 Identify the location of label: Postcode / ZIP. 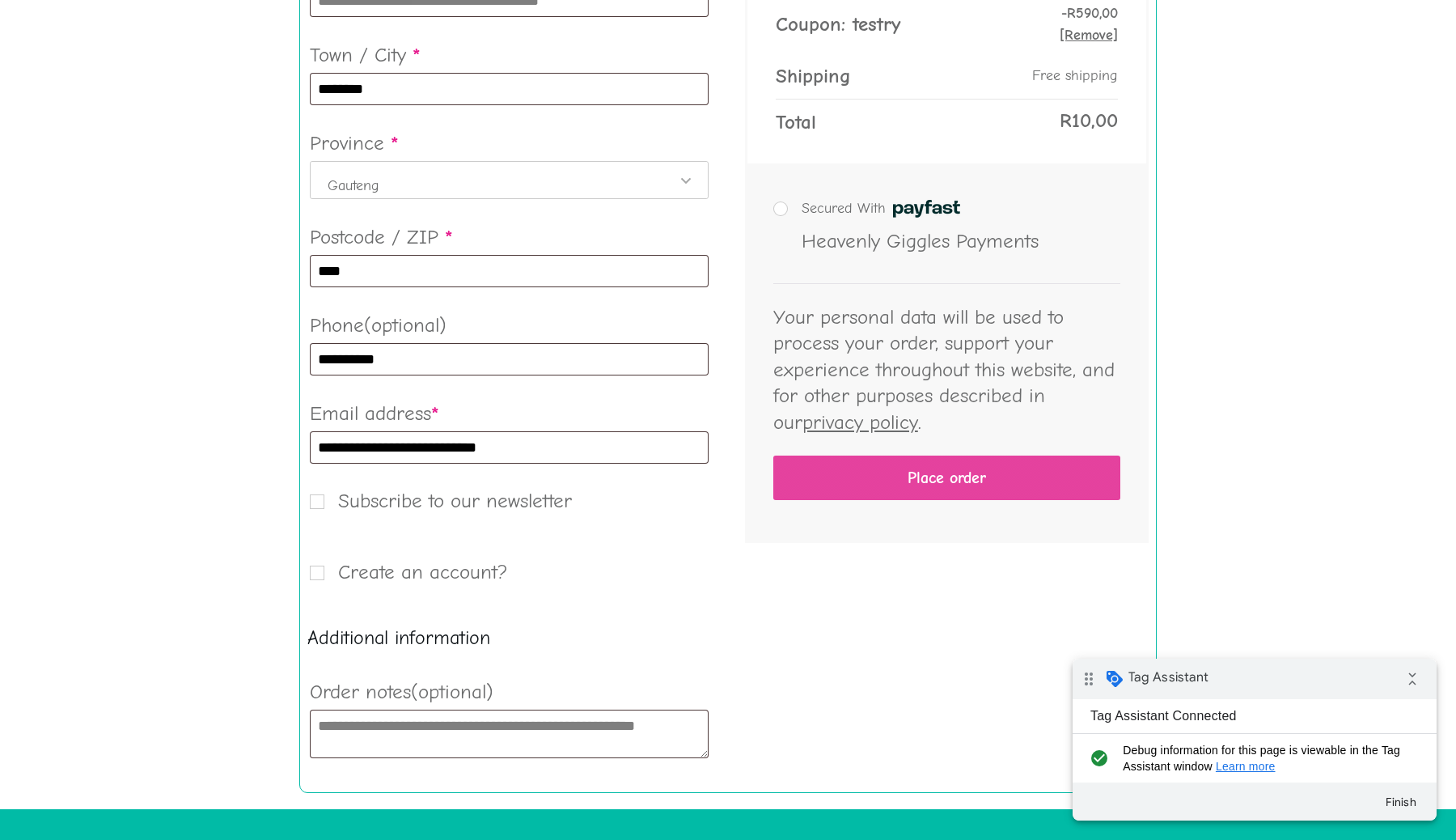
(508, 236).